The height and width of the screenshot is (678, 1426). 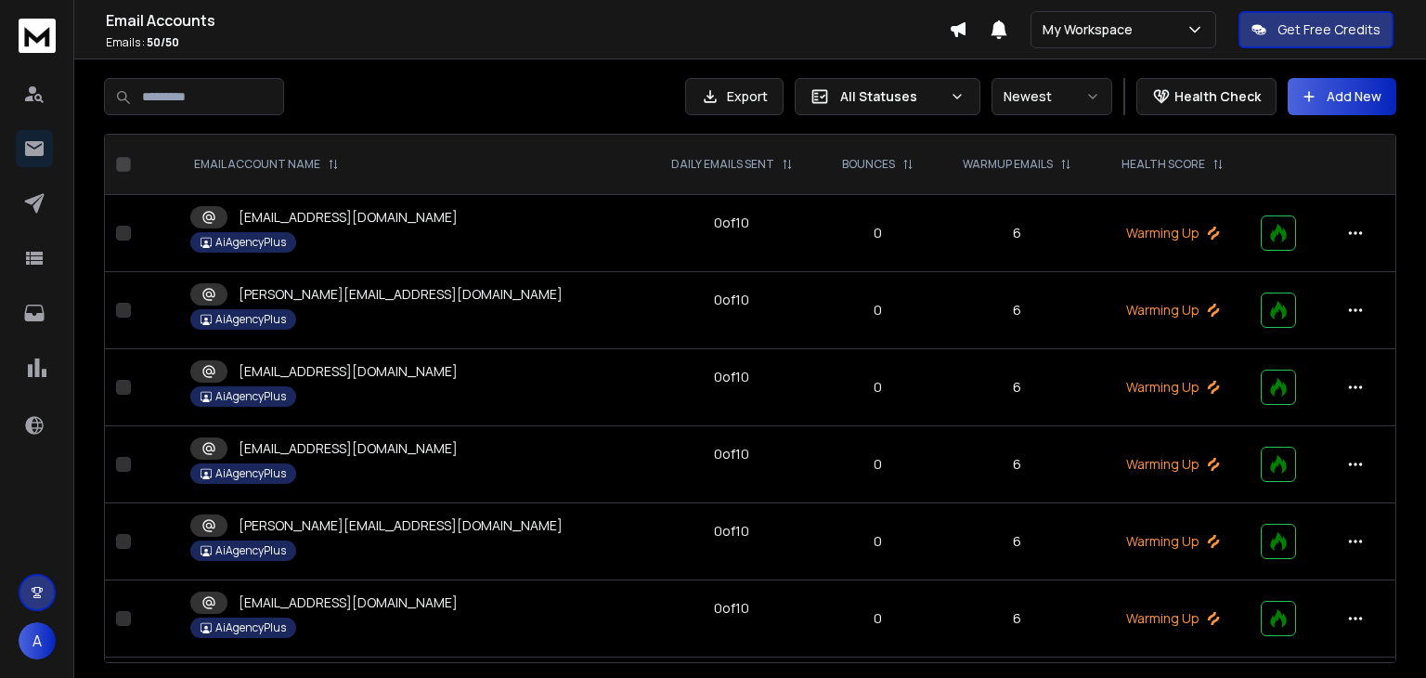 What do you see at coordinates (1342, 97) in the screenshot?
I see `button: Add New` at bounding box center [1342, 97].